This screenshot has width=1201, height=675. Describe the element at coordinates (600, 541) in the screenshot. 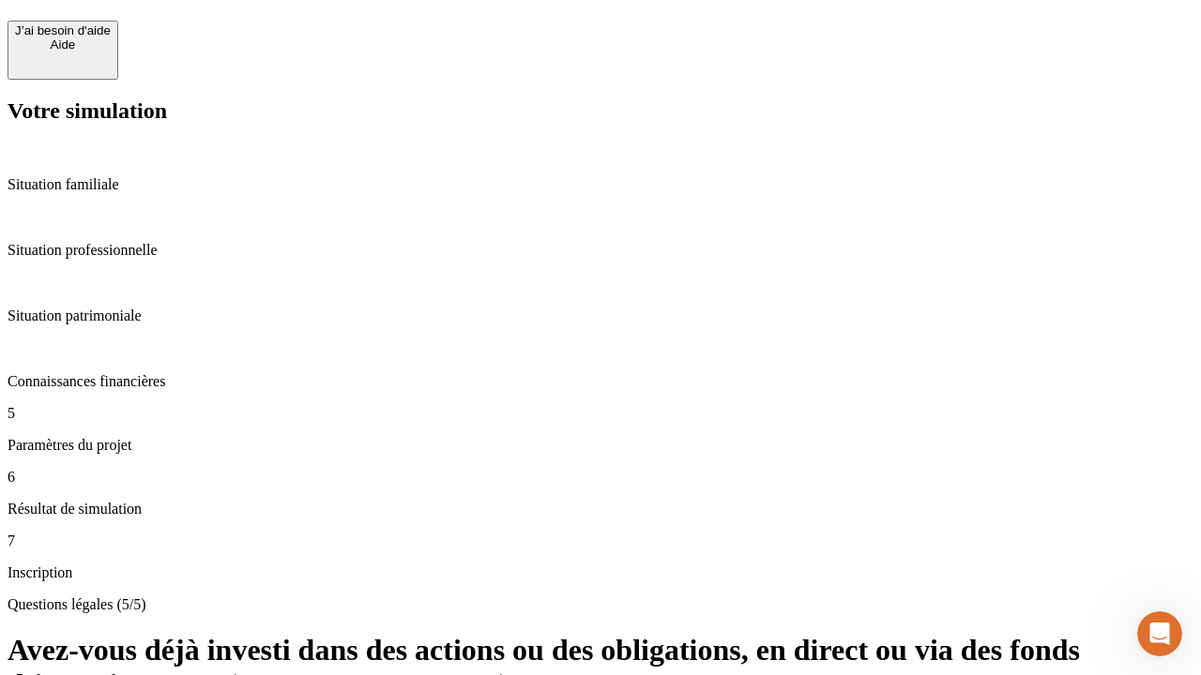

I see `p: 7` at that location.